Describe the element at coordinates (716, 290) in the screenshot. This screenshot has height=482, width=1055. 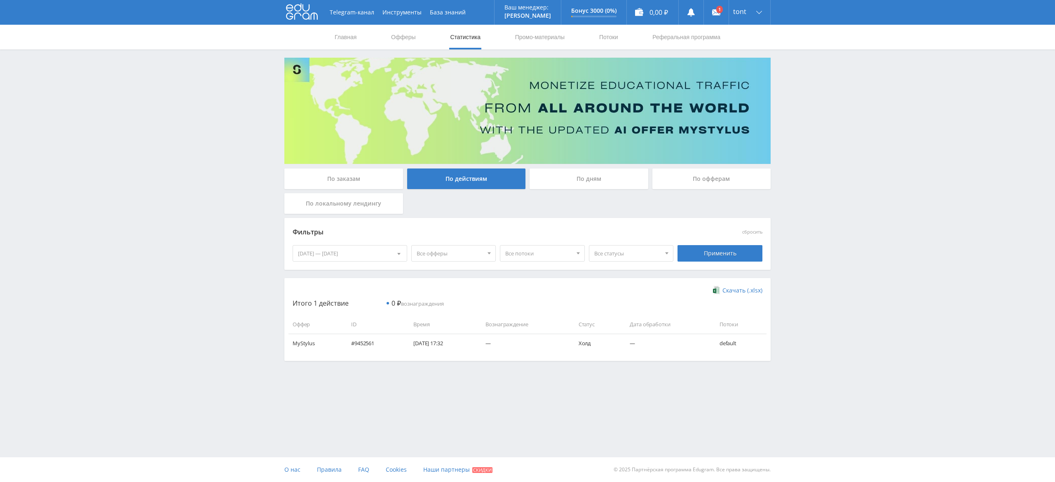
I see `img: xlsx` at that location.